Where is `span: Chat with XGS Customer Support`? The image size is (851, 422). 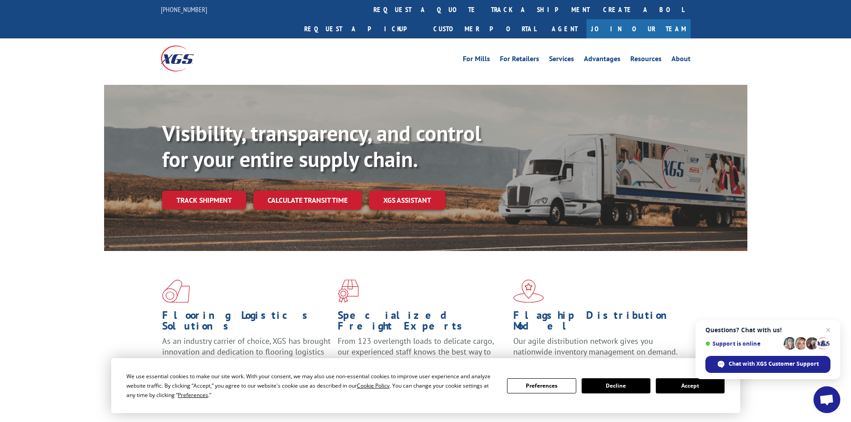 span: Chat with XGS Customer Support is located at coordinates (774, 364).